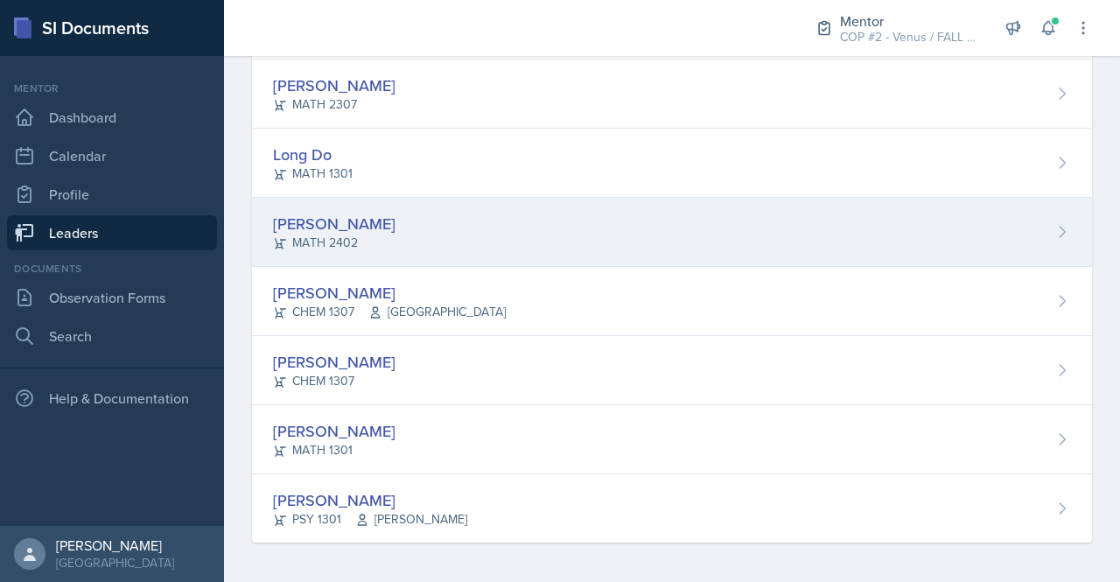 The width and height of the screenshot is (1120, 582). What do you see at coordinates (112, 233) in the screenshot?
I see `a: Leaders` at bounding box center [112, 233].